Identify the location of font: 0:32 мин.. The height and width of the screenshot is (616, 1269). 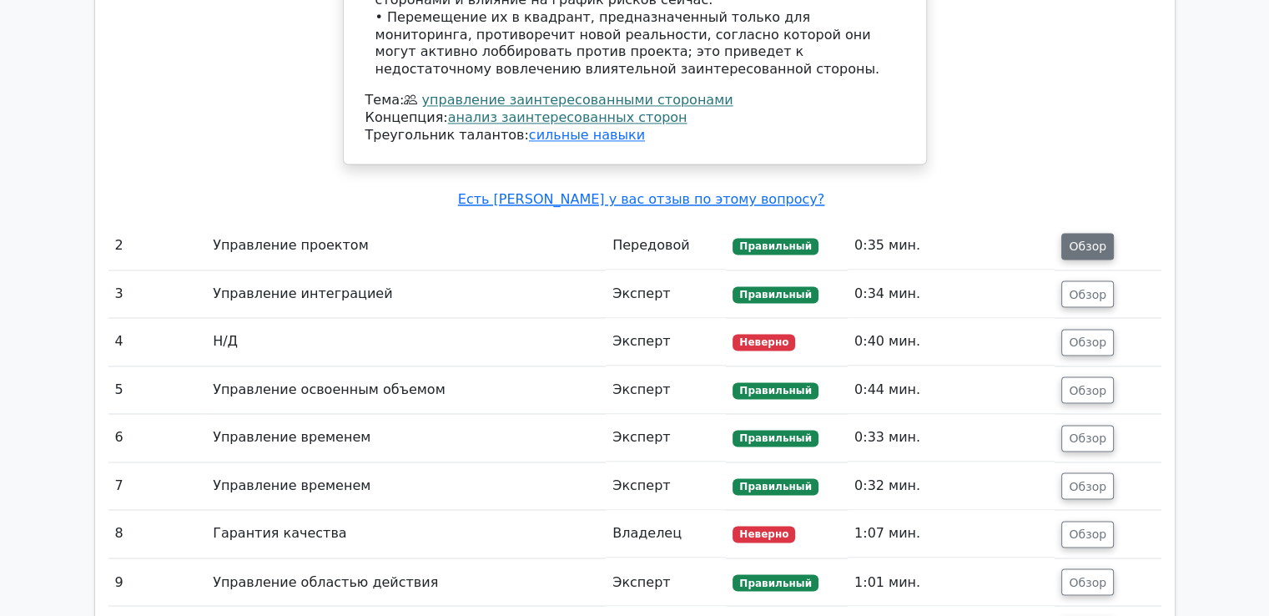
(887, 485).